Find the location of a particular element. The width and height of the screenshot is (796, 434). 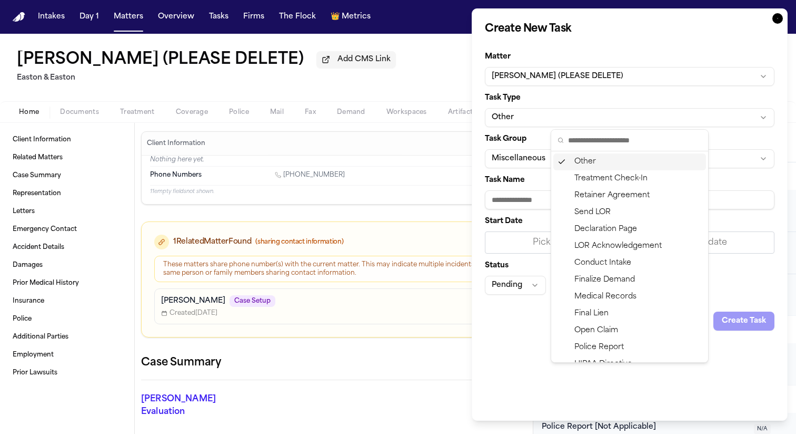

div: Conduct Intake is located at coordinates (630, 263).